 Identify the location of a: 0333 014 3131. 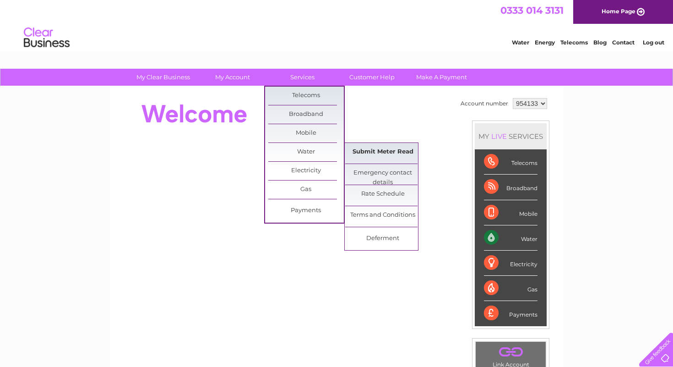
(532, 10).